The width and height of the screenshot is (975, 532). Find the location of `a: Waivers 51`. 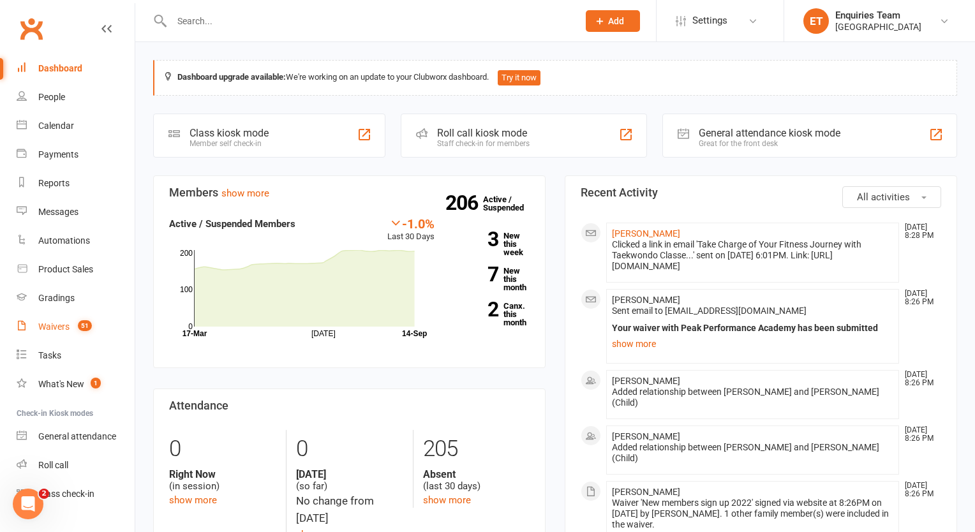

a: Waivers 51 is located at coordinates (75, 327).